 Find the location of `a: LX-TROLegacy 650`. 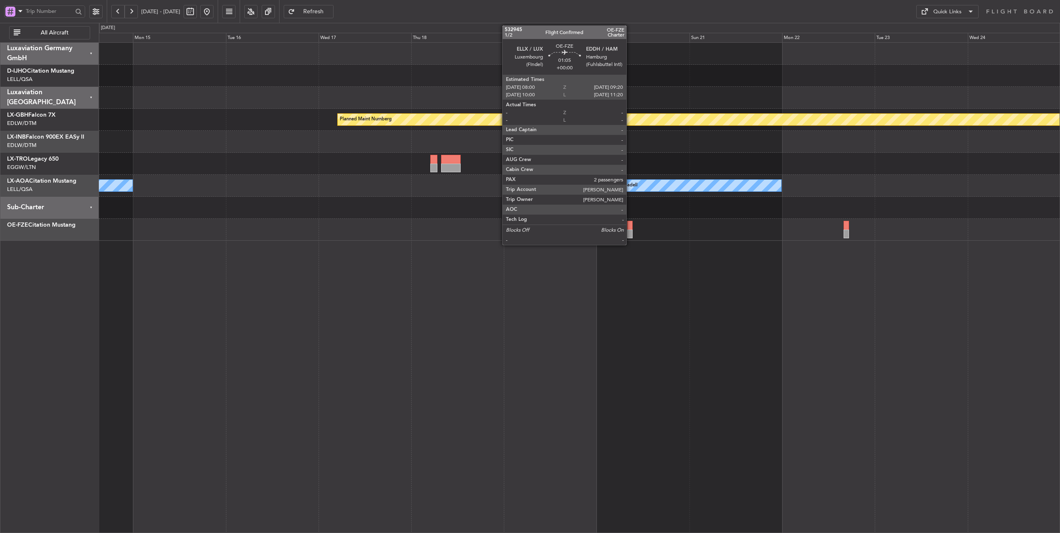

a: LX-TROLegacy 650 is located at coordinates (33, 159).